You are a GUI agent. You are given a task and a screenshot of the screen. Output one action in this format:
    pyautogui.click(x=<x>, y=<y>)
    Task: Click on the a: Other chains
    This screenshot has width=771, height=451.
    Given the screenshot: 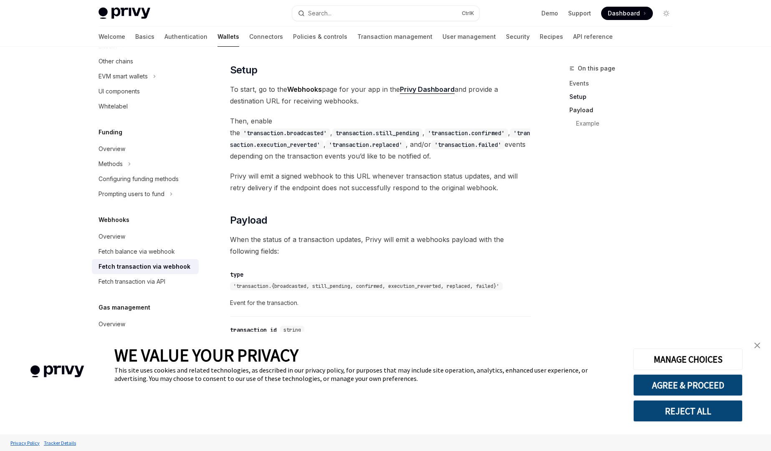 What is the action you would take?
    pyautogui.click(x=145, y=61)
    